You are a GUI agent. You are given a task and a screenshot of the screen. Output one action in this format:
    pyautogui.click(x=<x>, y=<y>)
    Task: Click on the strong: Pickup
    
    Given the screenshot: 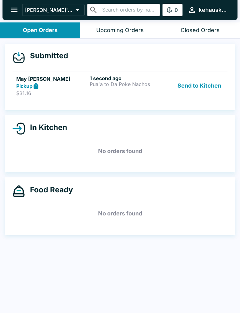 What is the action you would take?
    pyautogui.click(x=24, y=86)
    